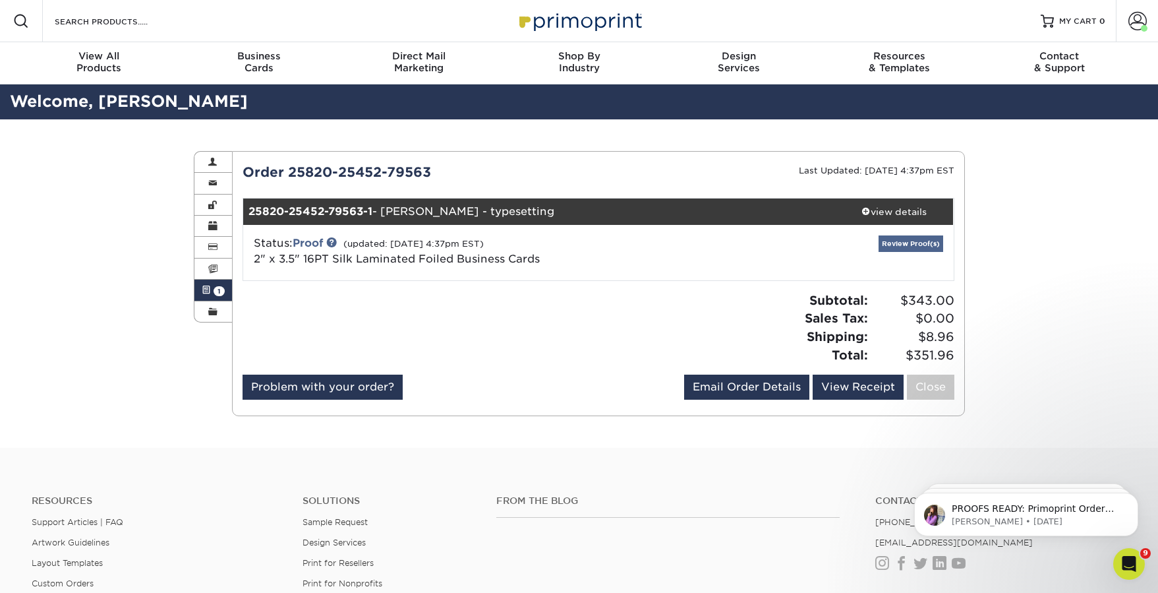 This screenshot has width=1158, height=593. Describe the element at coordinates (322, 387) in the screenshot. I see `a: Problem with your order?` at that location.